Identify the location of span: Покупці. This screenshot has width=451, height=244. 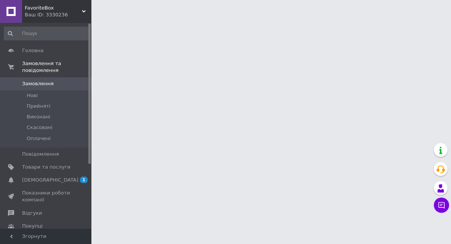
(32, 226).